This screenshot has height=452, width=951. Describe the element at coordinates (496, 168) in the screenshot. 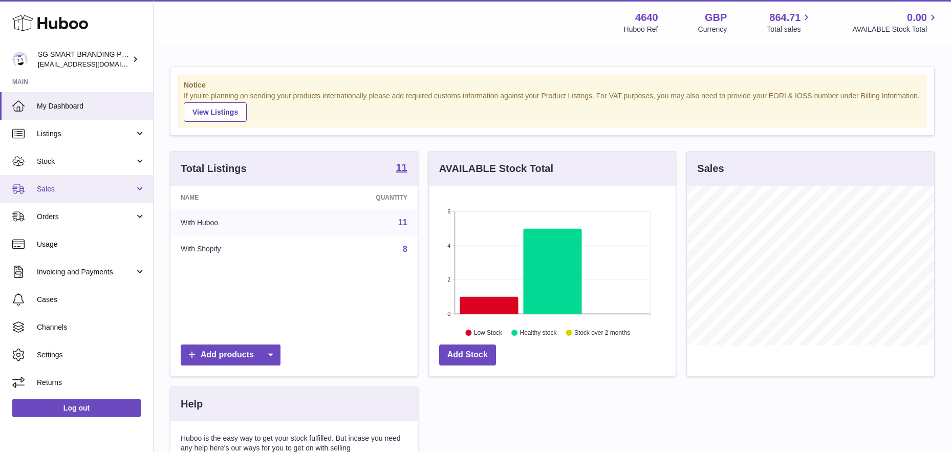

I see `h3: AVAILABLE Stock Total` at that location.